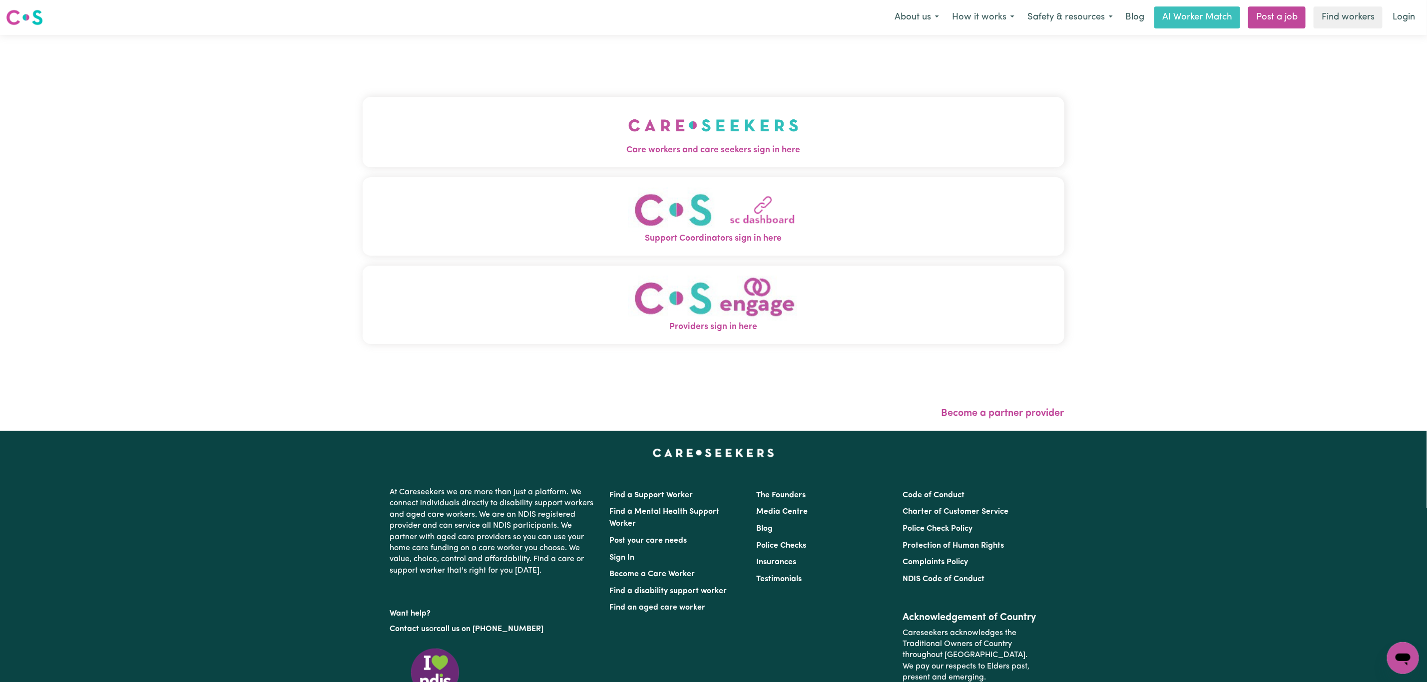 The image size is (1427, 682). Describe the element at coordinates (935, 563) in the screenshot. I see `a: Complaints Policy` at that location.